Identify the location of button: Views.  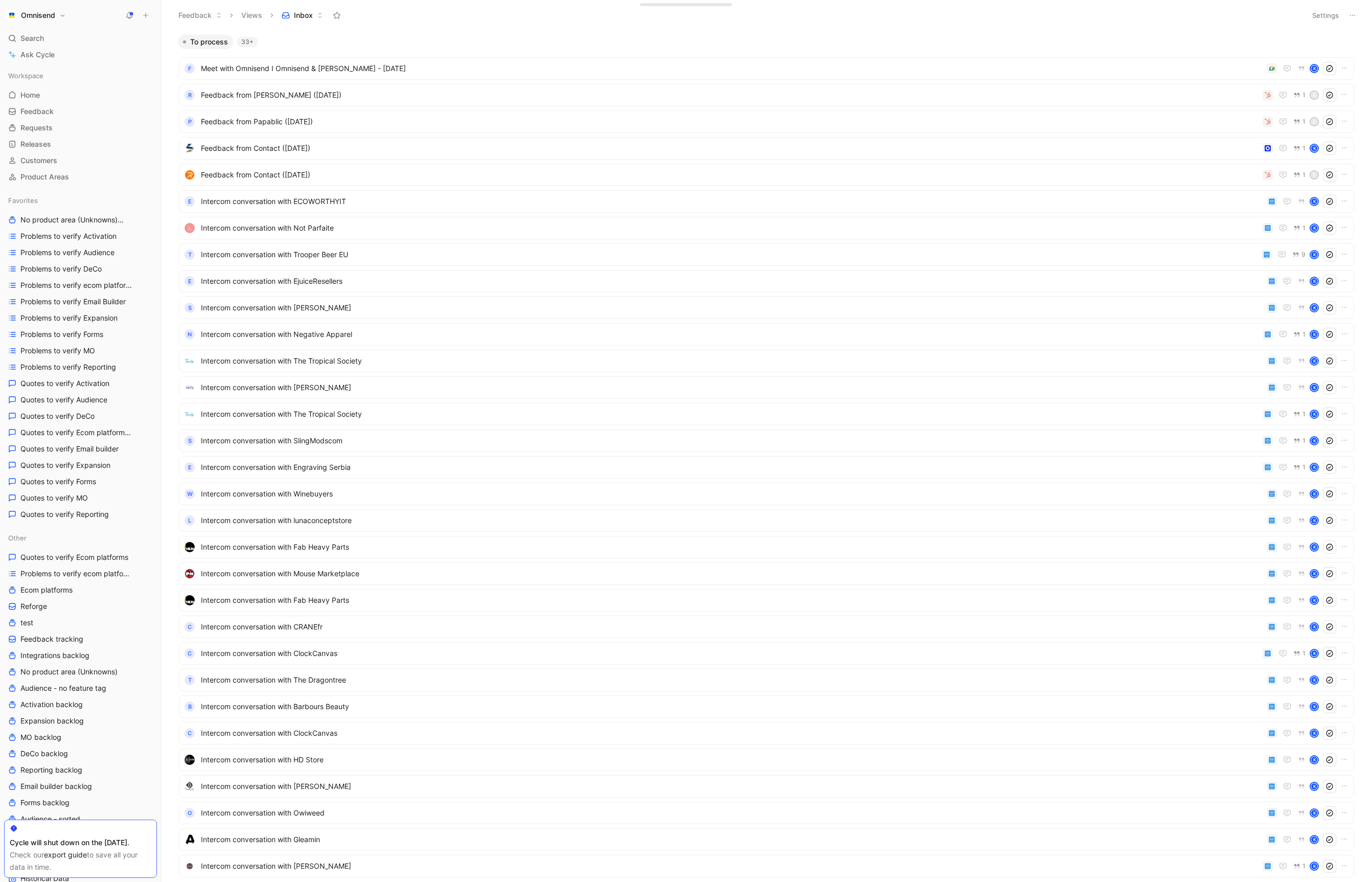
(251, 15).